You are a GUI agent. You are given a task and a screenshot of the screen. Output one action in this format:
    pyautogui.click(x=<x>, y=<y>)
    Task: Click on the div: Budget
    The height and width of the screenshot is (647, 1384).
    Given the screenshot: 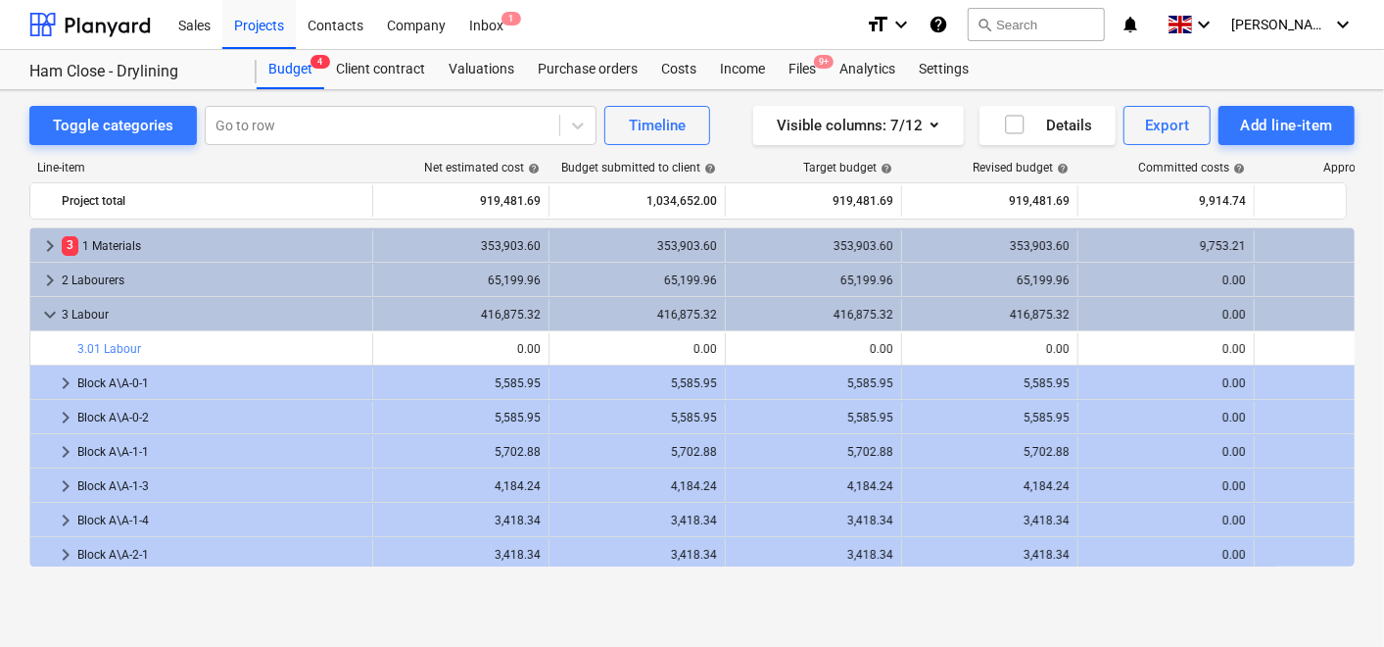 What is the action you would take?
    pyautogui.click(x=290, y=70)
    